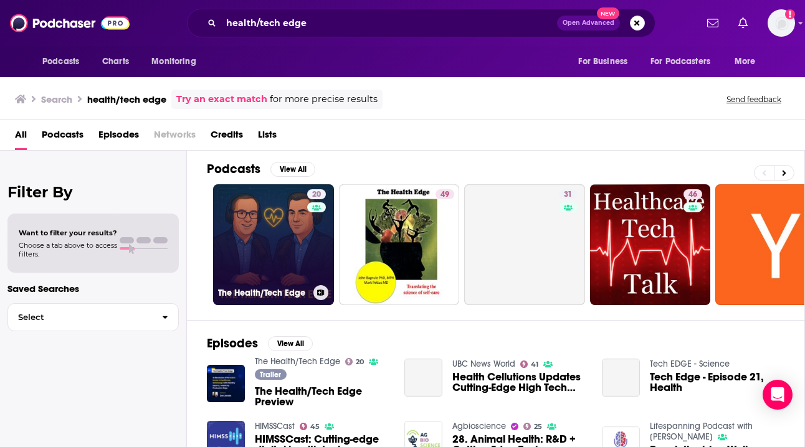 The height and width of the screenshot is (447, 805). Describe the element at coordinates (93, 288) in the screenshot. I see `p: Saved Searches` at that location.